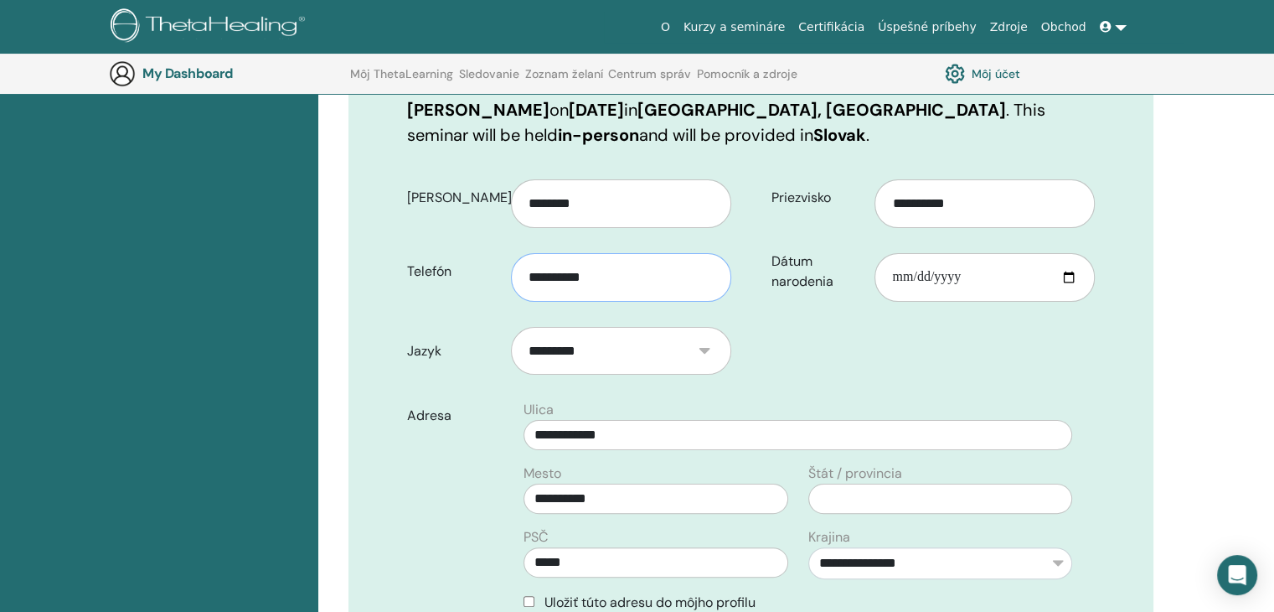 Image resolution: width=1274 pixels, height=612 pixels. Describe the element at coordinates (539, 410) in the screenshot. I see `label: Ulica` at that location.